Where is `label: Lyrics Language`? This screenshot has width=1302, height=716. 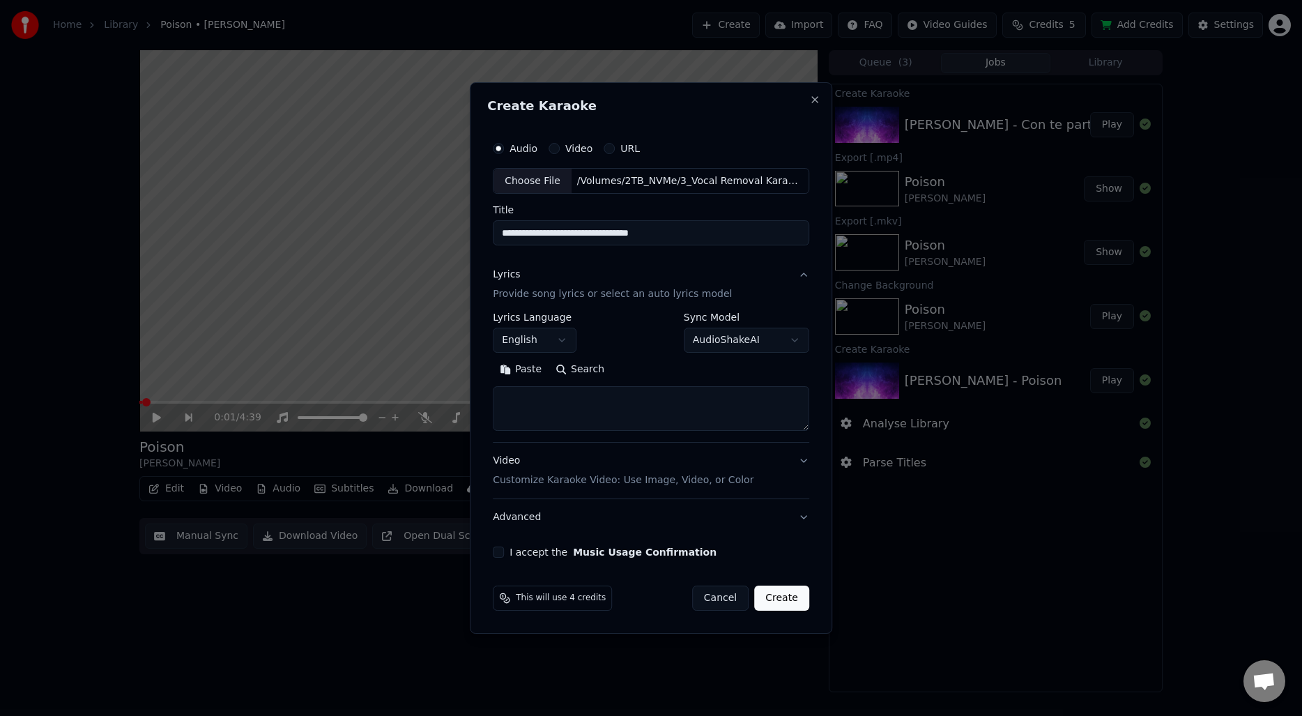 label: Lyrics Language is located at coordinates (535, 318).